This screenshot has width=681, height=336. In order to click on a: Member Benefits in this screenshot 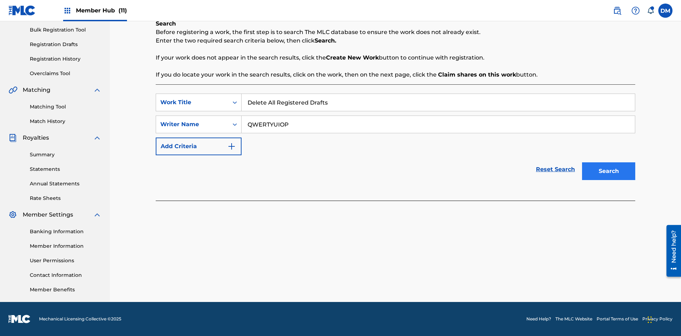, I will do `click(66, 290)`.